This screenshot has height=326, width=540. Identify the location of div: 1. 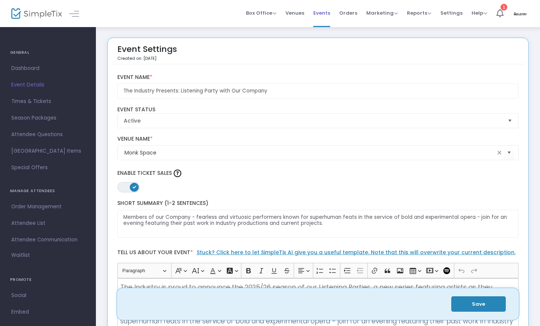
(504, 7).